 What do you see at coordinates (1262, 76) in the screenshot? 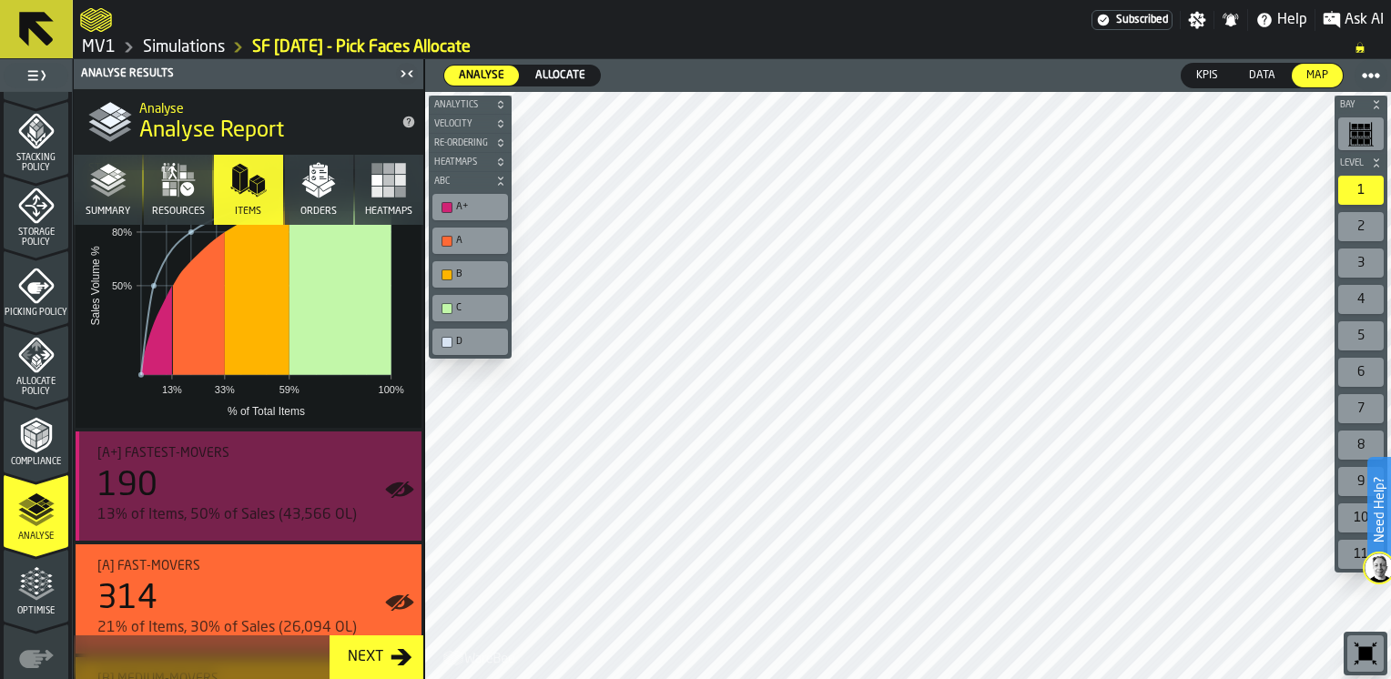
I see `label: button-switch-multi-Data` at bounding box center [1262, 76].